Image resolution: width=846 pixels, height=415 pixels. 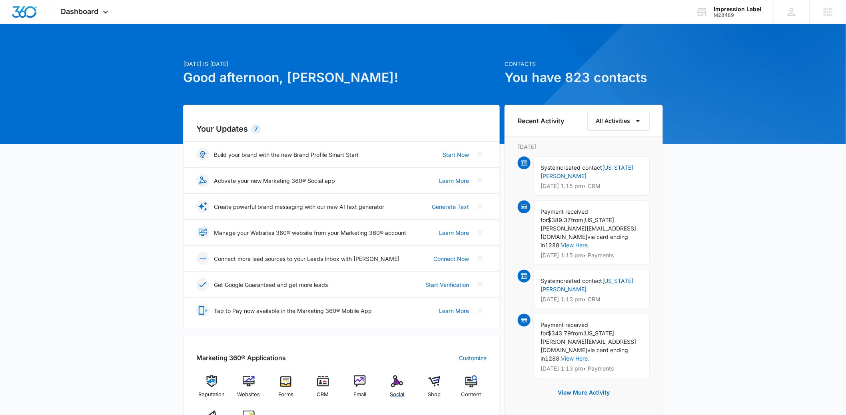 What do you see at coordinates (618, 121) in the screenshot?
I see `button: All Activities` at bounding box center [618, 121].